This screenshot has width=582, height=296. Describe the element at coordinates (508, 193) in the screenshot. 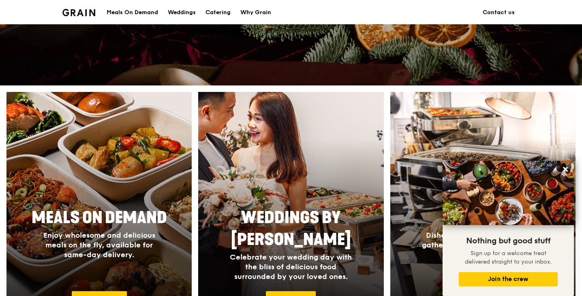

I see `img: DSC07876-Edit02-Large.jpeg` at that location.